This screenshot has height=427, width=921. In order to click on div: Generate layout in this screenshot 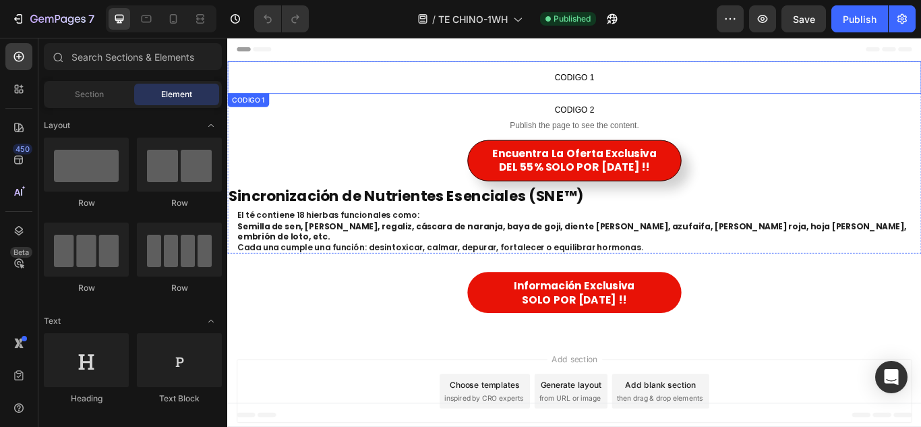, I will do `click(400, 404)`.